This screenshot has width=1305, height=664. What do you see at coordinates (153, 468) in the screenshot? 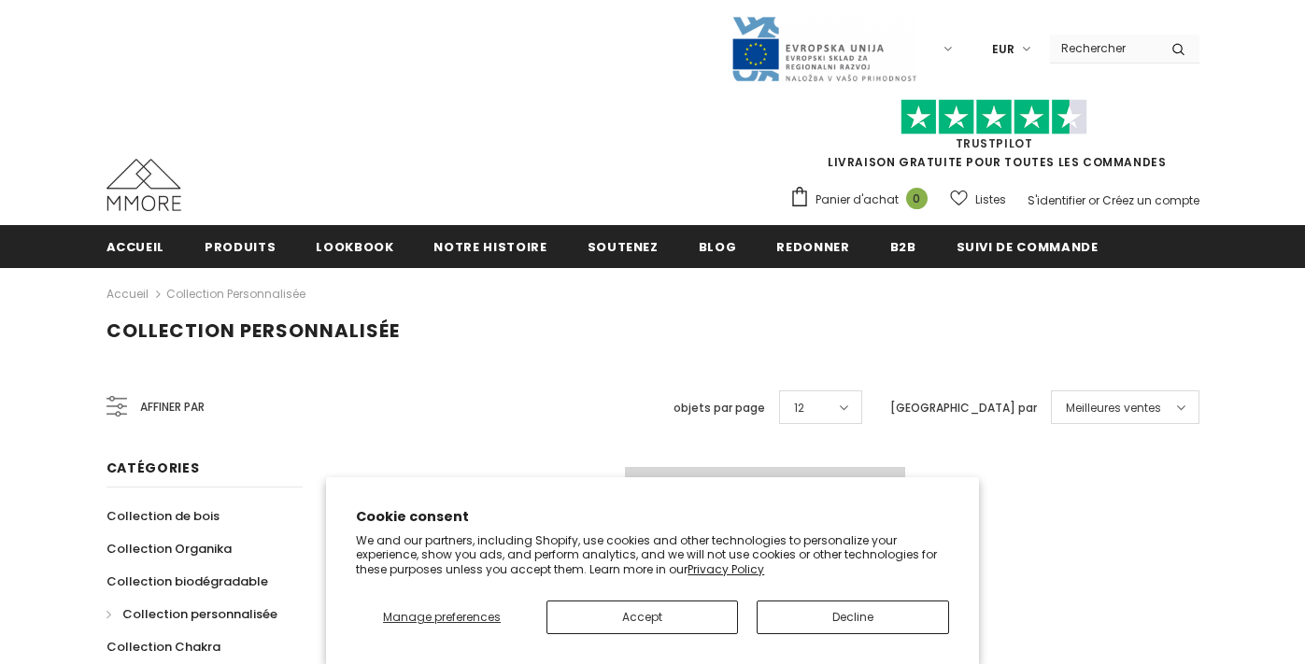
I see `span: Catégories` at bounding box center [153, 468].